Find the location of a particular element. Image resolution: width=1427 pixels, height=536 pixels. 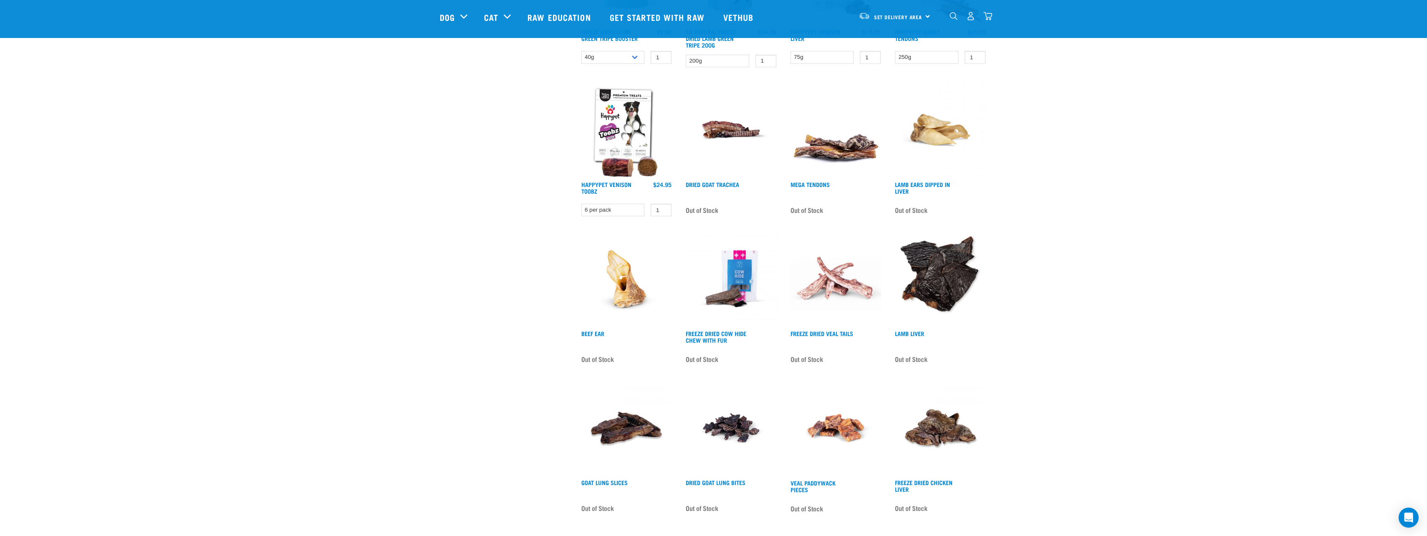

a: Get started with Raw is located at coordinates (658, 17).